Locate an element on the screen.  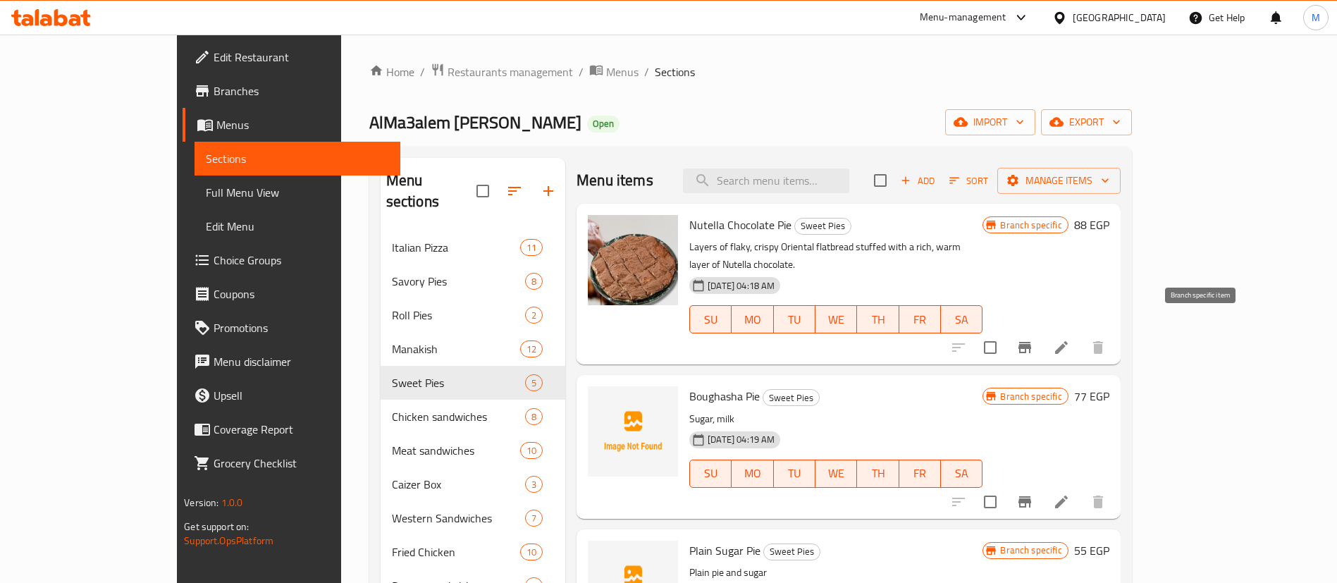
div: Italian Pizza11 is located at coordinates (473, 247).